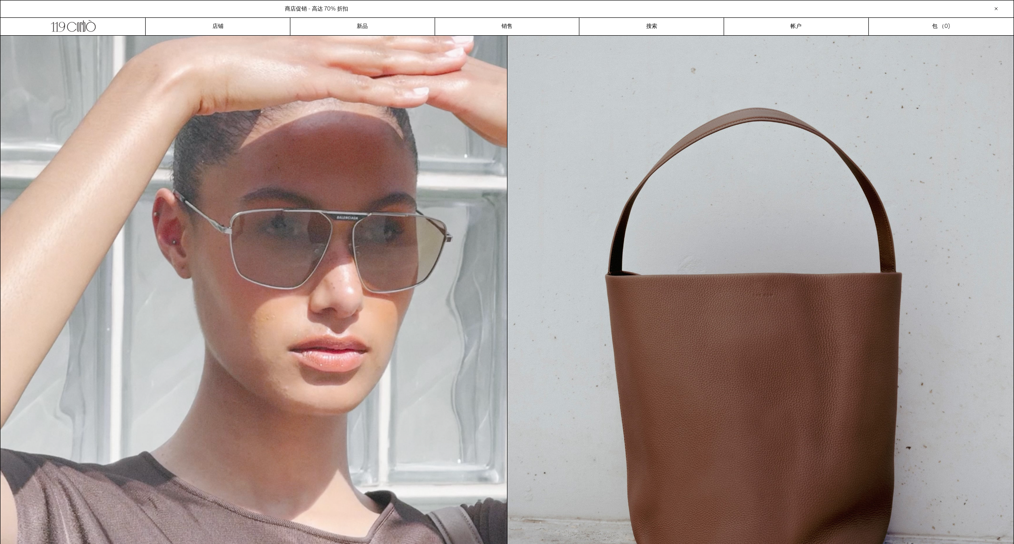 The height and width of the screenshot is (544, 1014). Describe the element at coordinates (938, 27) in the screenshot. I see `font: 包 （` at that location.